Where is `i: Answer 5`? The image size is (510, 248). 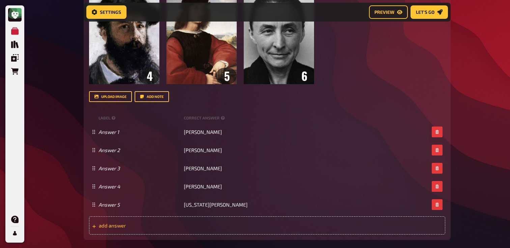
i: Answer 5 is located at coordinates (109, 205).